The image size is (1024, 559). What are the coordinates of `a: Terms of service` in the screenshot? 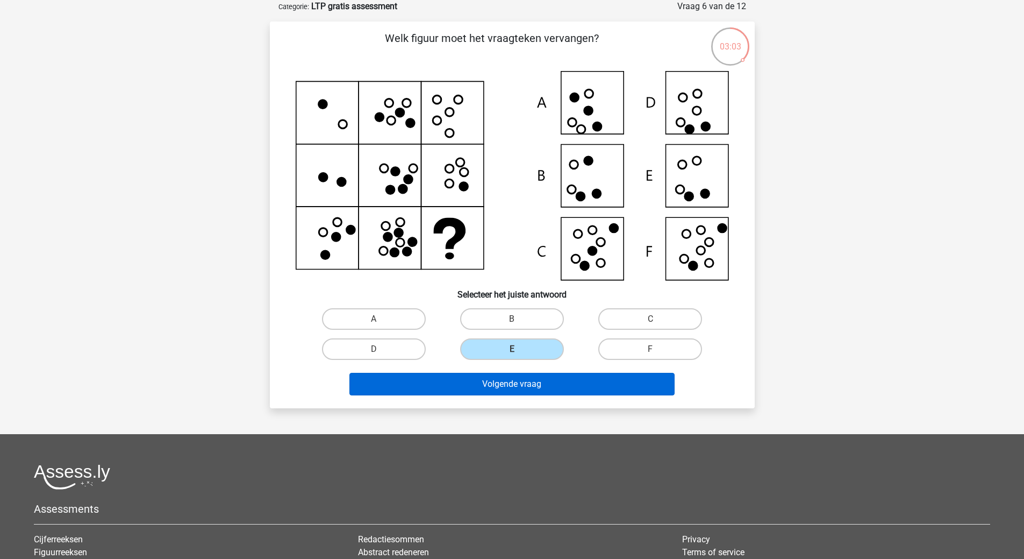 It's located at (714, 552).